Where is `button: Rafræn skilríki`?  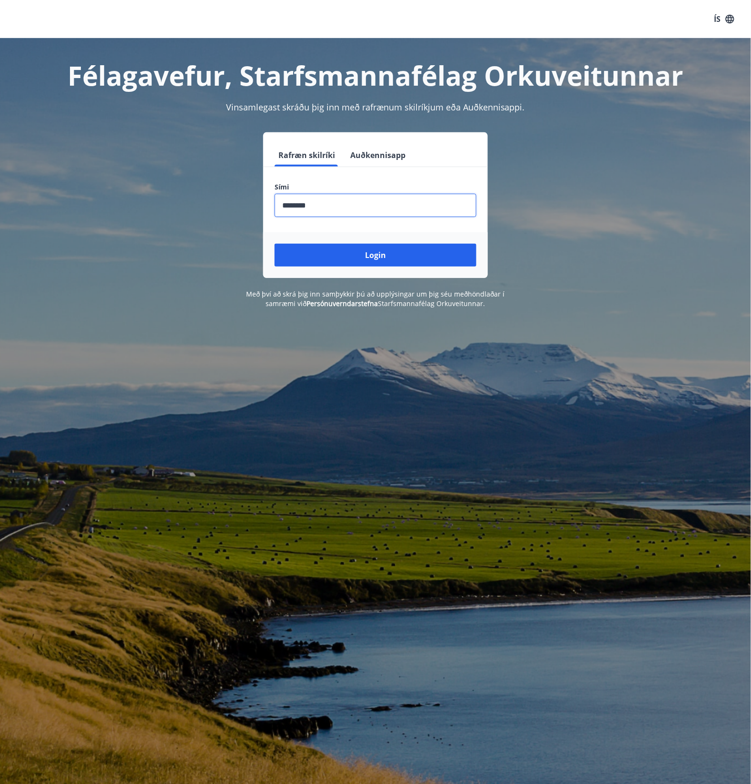 button: Rafræn skilríki is located at coordinates (306, 155).